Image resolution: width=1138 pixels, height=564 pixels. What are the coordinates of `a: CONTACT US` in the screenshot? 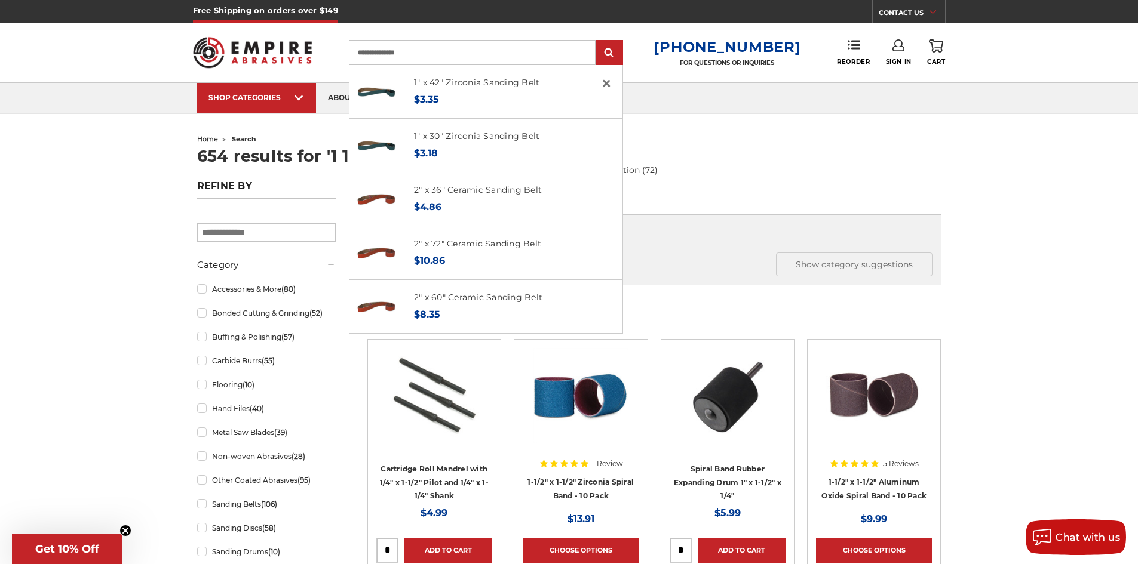 It's located at (911, 14).